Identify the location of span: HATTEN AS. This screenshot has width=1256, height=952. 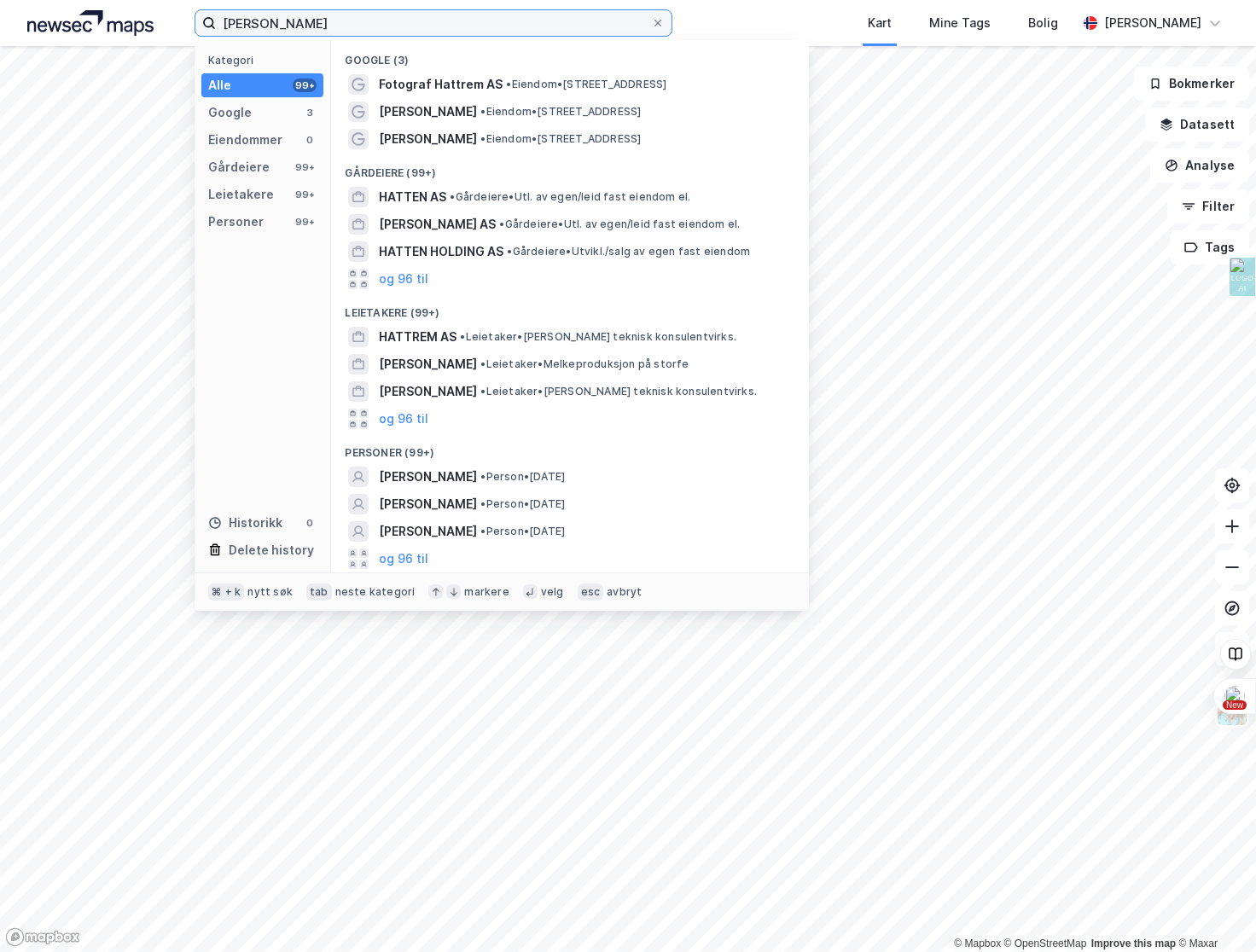
(413, 197).